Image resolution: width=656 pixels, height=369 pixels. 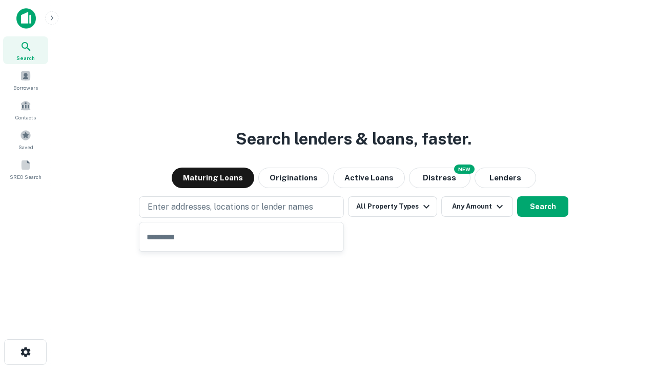 I want to click on a: Search, so click(x=26, y=50).